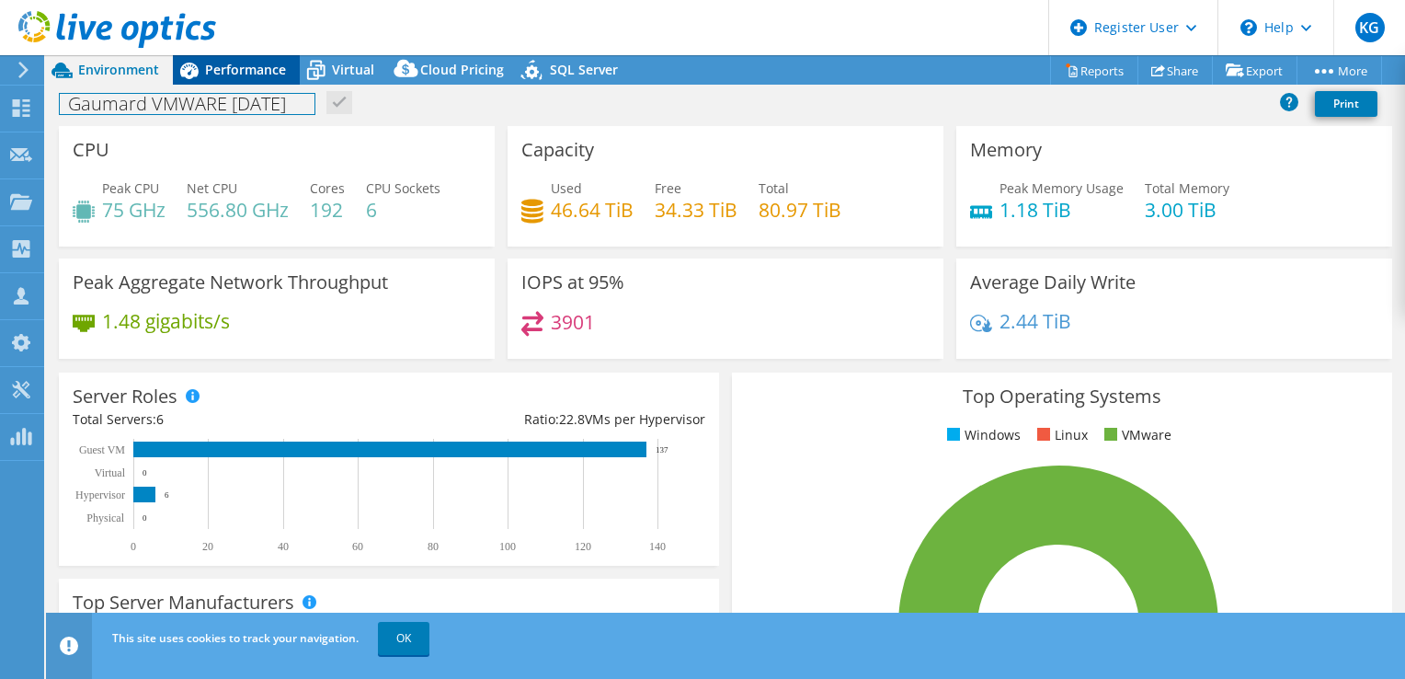 This screenshot has height=679, width=1405. I want to click on span: Virtual, so click(353, 69).